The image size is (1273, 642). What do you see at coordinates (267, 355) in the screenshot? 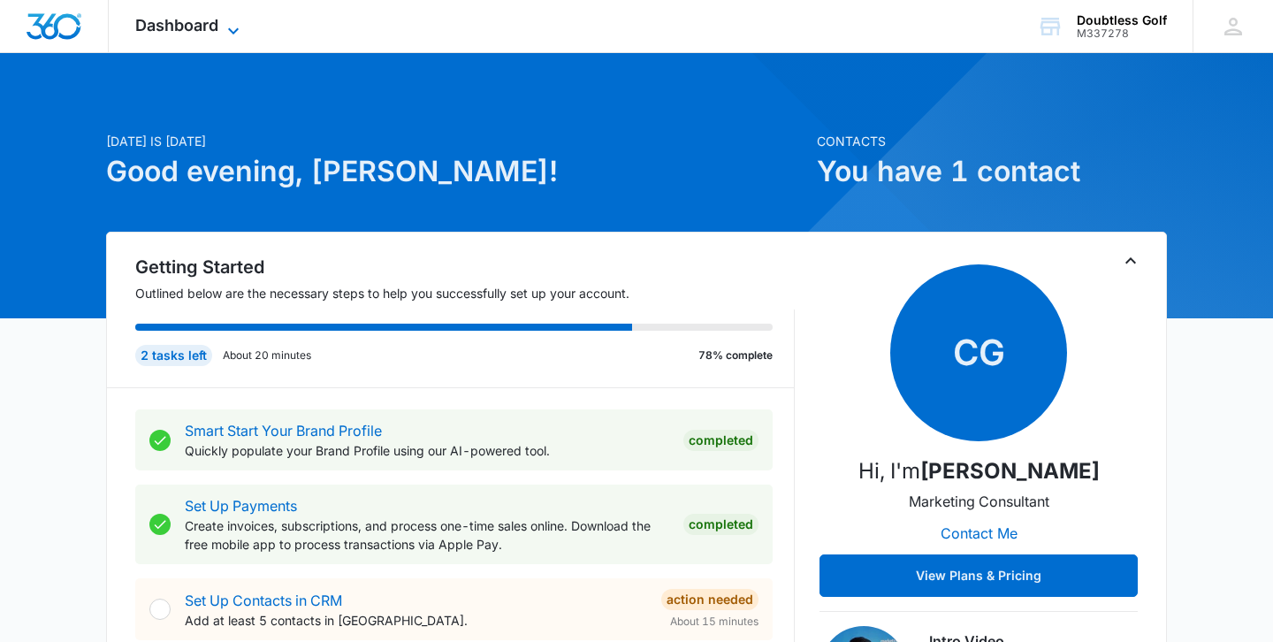
I see `p: About 20 minutes` at bounding box center [267, 355].